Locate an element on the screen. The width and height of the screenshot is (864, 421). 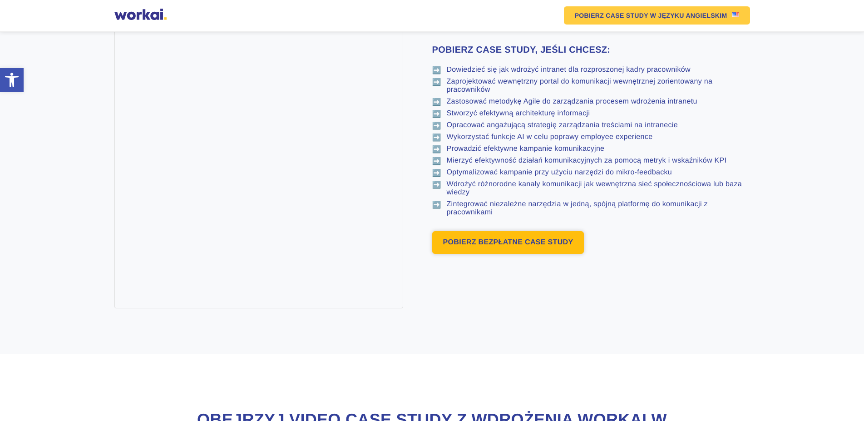
li: Stworzyć efektywną architekturę informacji is located at coordinates (591, 114).